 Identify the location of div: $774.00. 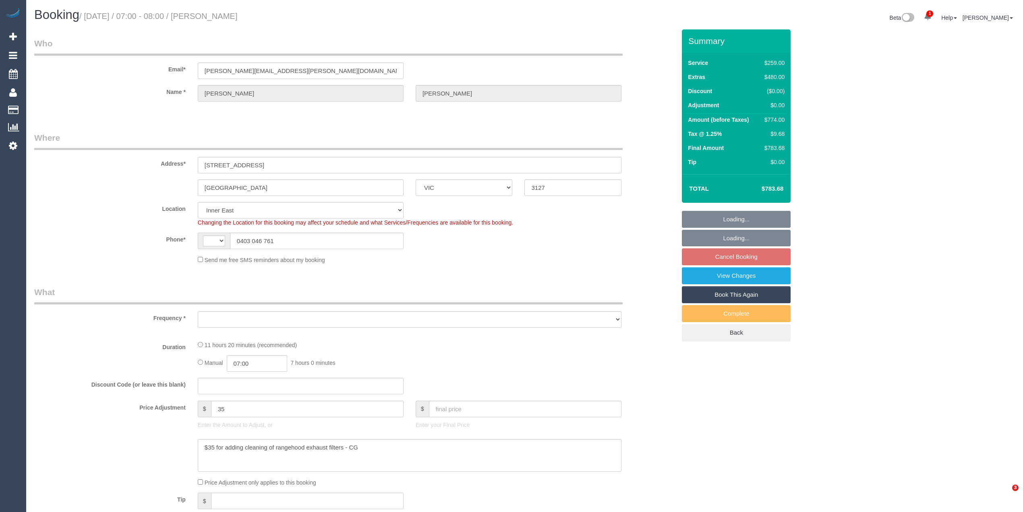
(773, 120).